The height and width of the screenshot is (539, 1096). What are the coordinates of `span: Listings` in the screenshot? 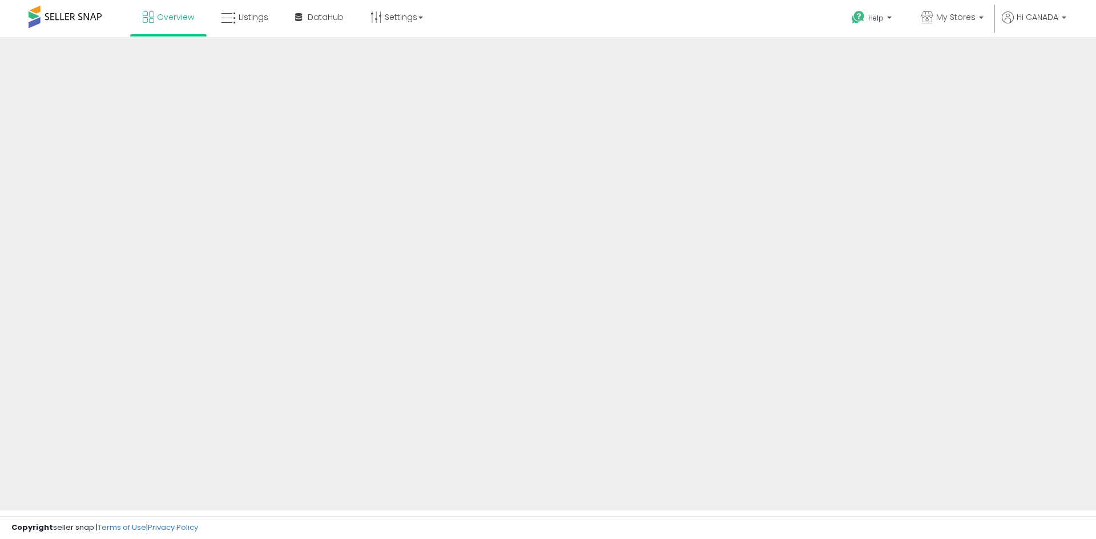 It's located at (253, 17).